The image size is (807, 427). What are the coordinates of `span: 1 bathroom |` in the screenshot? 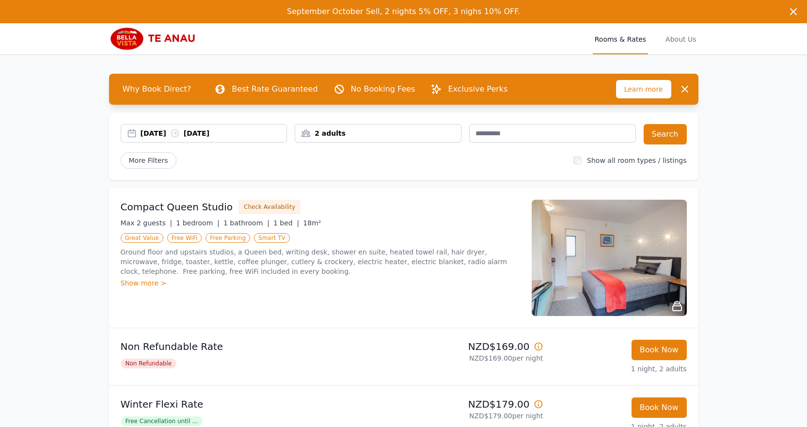 It's located at (246, 223).